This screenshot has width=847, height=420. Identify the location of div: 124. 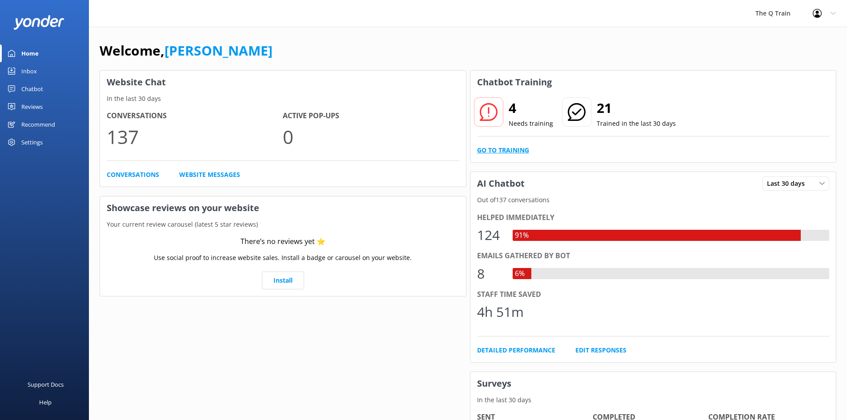
(491, 235).